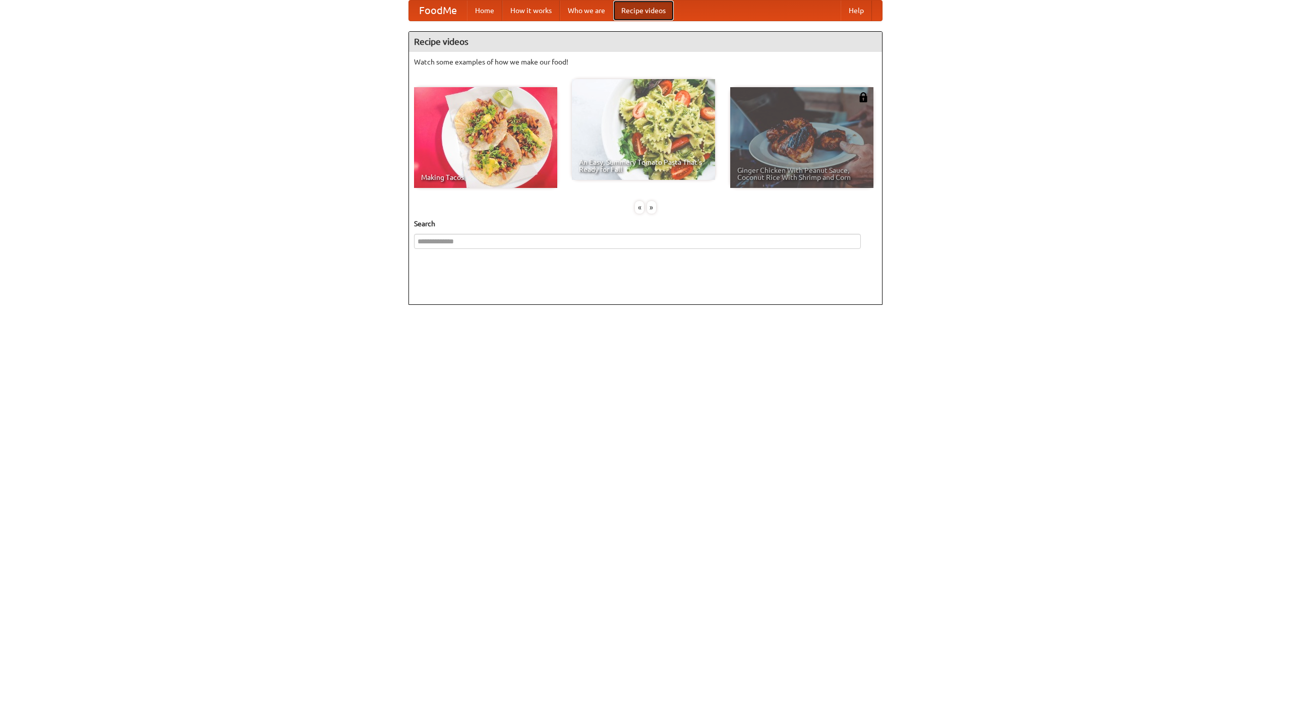  What do you see at coordinates (485, 11) in the screenshot?
I see `a: Home` at bounding box center [485, 11].